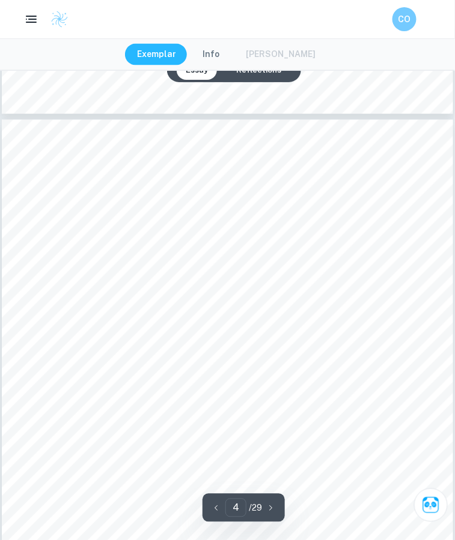  What do you see at coordinates (255, 509) in the screenshot?
I see `p: / 29` at bounding box center [255, 509].